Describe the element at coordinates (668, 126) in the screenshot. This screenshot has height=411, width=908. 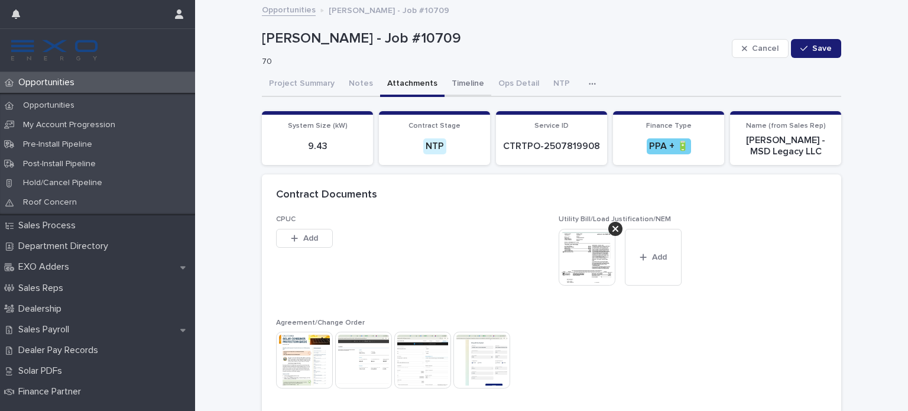
I see `span: Finance Type` at that location.